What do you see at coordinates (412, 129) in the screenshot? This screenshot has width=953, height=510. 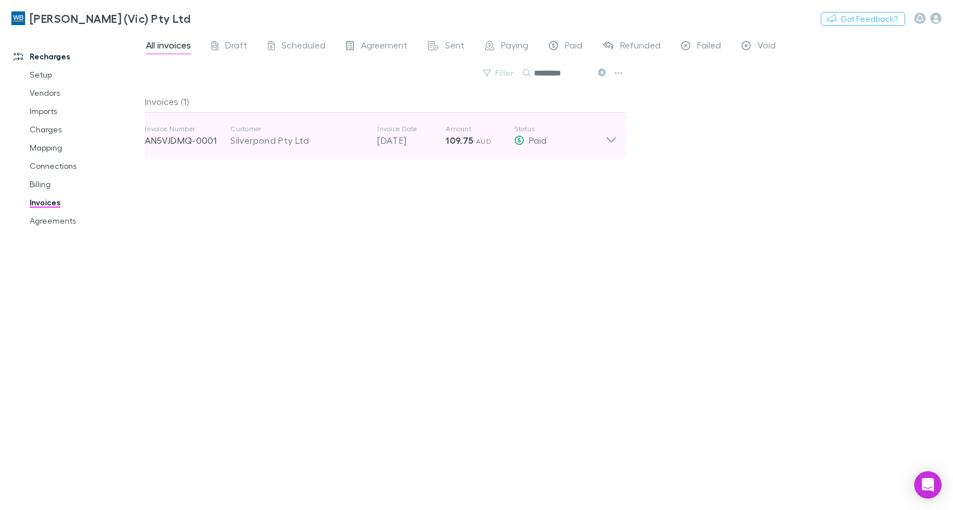 I see `p: Invoice Date` at bounding box center [412, 129].